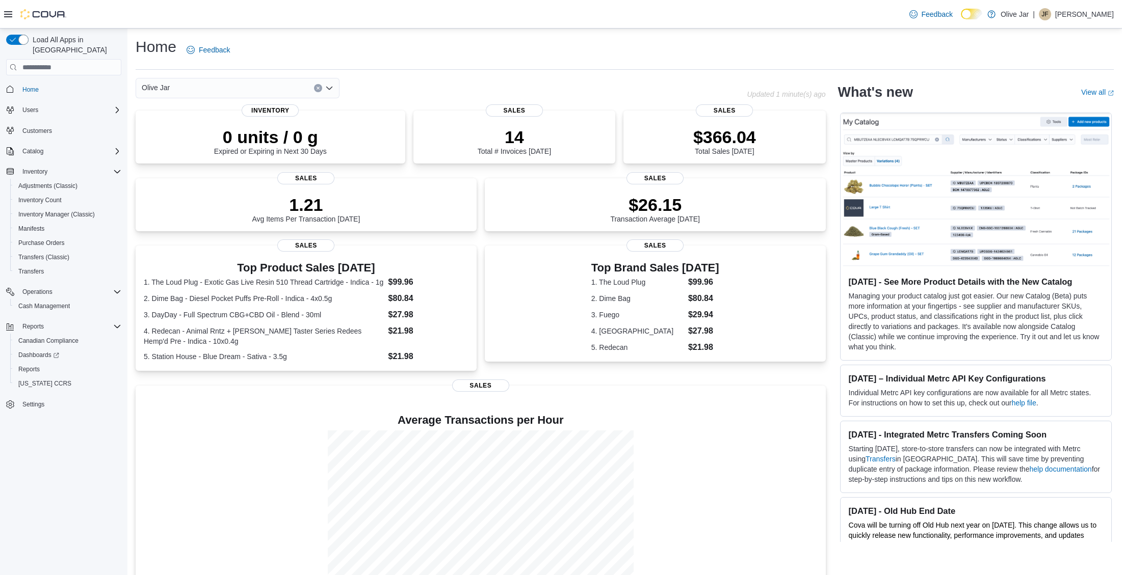 Image resolution: width=1122 pixels, height=575 pixels. Describe the element at coordinates (29, 369) in the screenshot. I see `a: Reports` at that location.